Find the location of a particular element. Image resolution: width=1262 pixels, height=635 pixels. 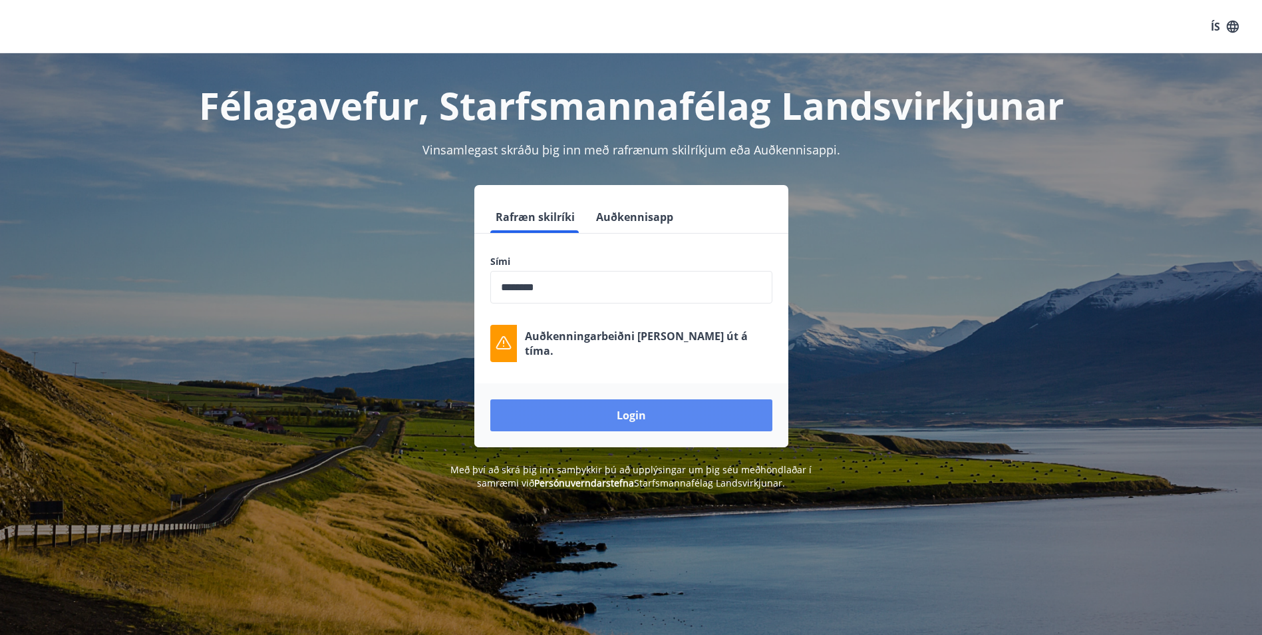

span: Með því að skrá þig inn samþykkir þú að upplýsingar um þig séu meðhöndlaðar í samræmi við Starfsm... is located at coordinates (631, 476).